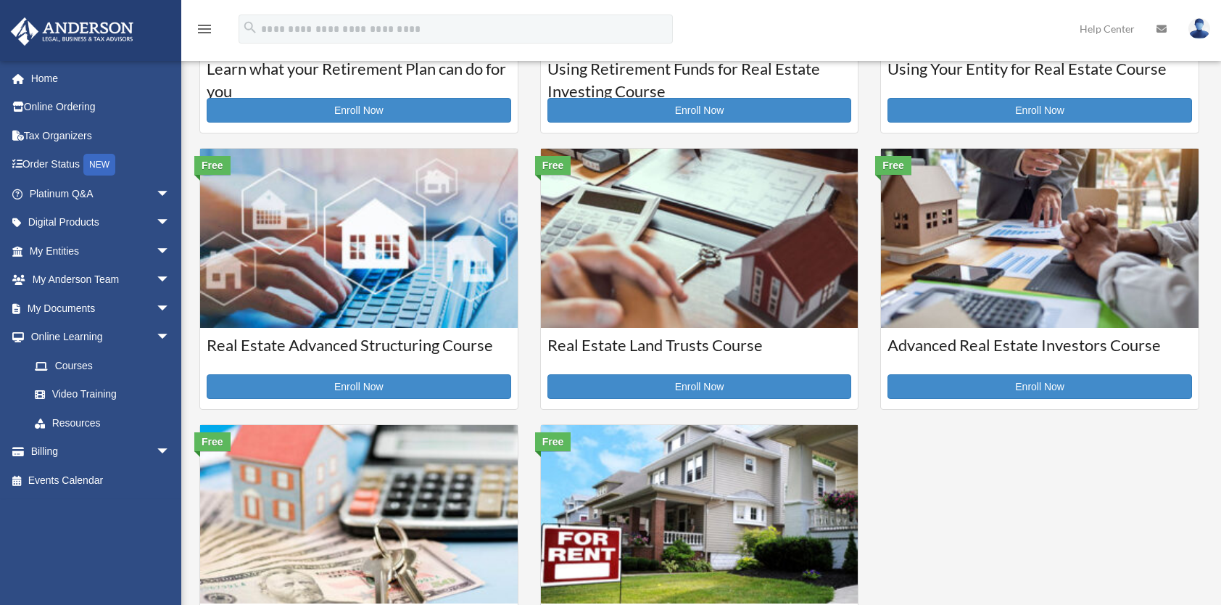 The image size is (1221, 605). Describe the element at coordinates (101, 136) in the screenshot. I see `a: Tax Organizers` at that location.